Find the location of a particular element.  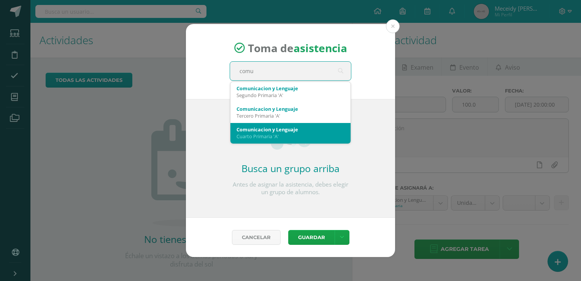

button: Close (Esc) is located at coordinates (393, 26).